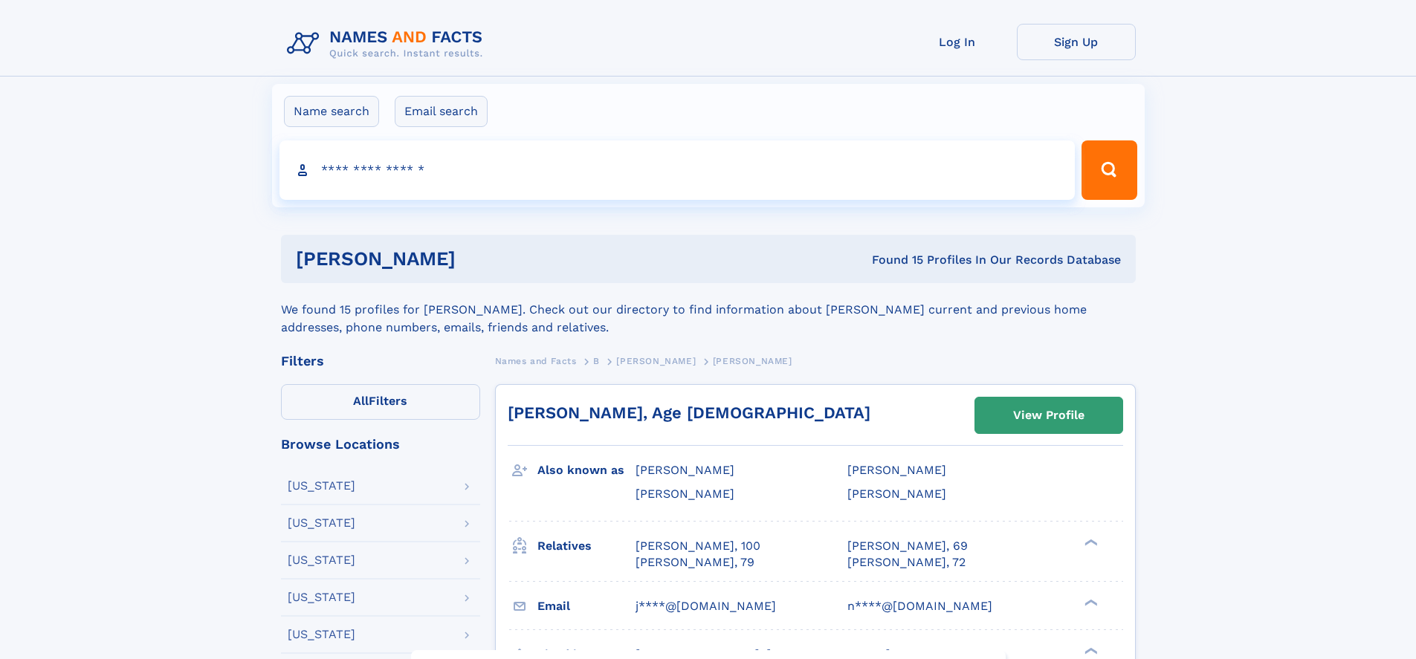 The image size is (1416, 659). Describe the element at coordinates (596, 361) in the screenshot. I see `span: B` at that location.